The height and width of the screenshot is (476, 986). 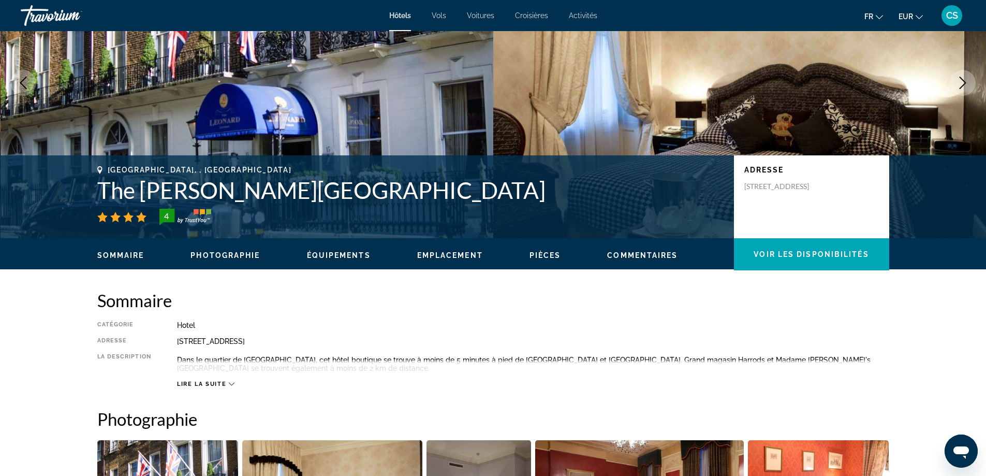 I want to click on a: Vols, so click(x=439, y=16).